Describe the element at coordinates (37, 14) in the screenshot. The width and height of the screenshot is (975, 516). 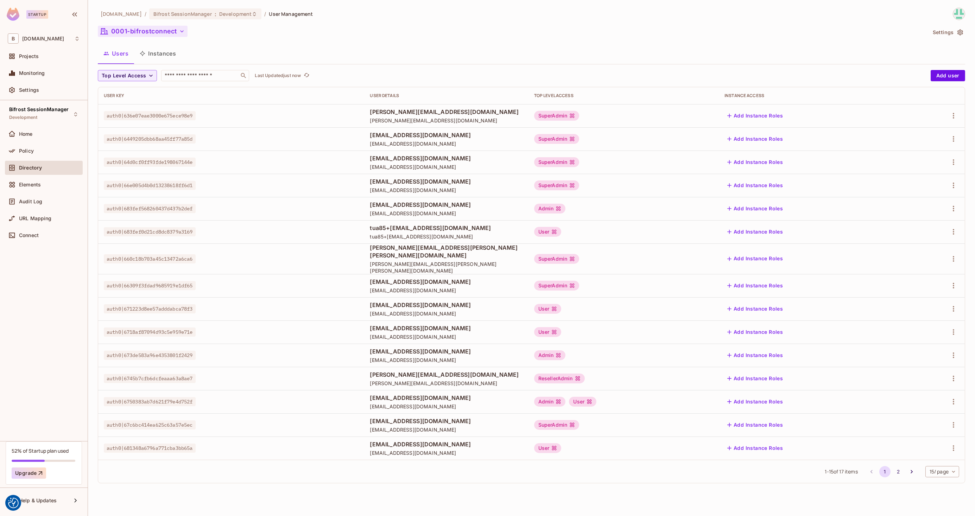
I see `div: Startup` at that location.